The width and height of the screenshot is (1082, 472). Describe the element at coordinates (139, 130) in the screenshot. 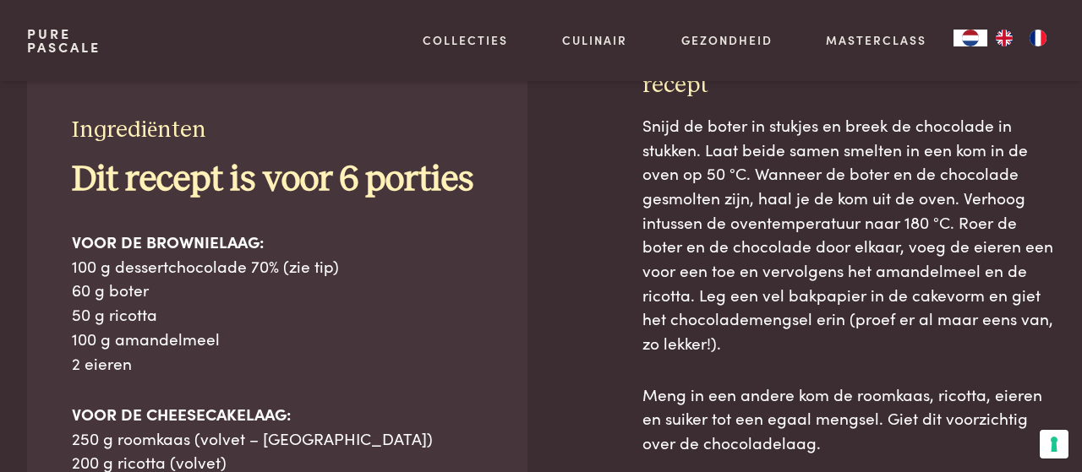

I see `span: Ingrediënten` at that location.